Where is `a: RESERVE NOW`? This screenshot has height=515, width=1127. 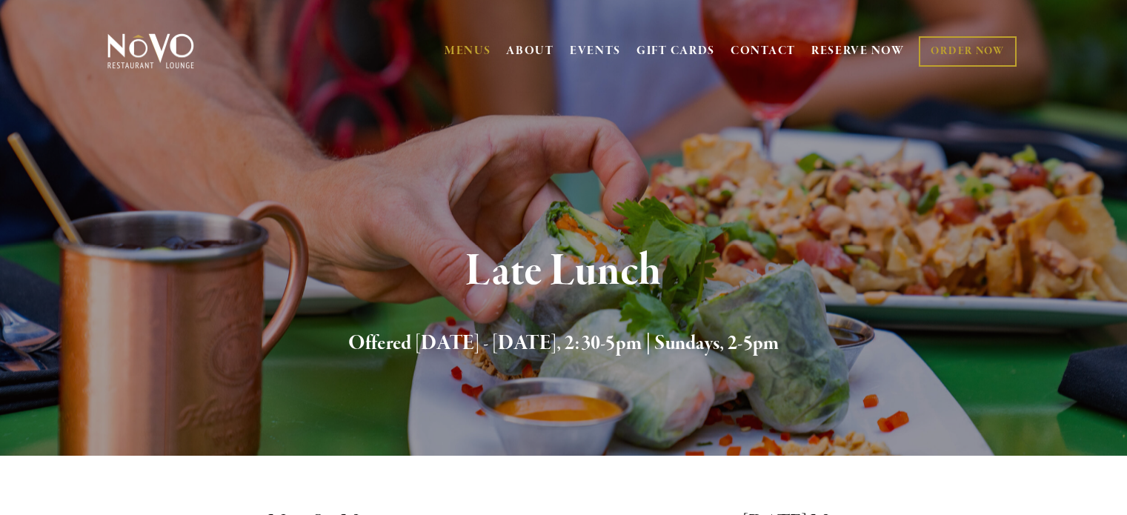
a: RESERVE NOW is located at coordinates (858, 51).